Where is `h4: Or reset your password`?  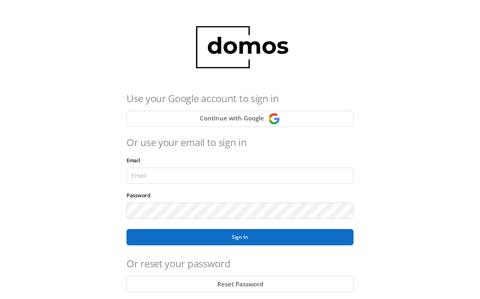
h4: Or reset your password is located at coordinates (240, 264).